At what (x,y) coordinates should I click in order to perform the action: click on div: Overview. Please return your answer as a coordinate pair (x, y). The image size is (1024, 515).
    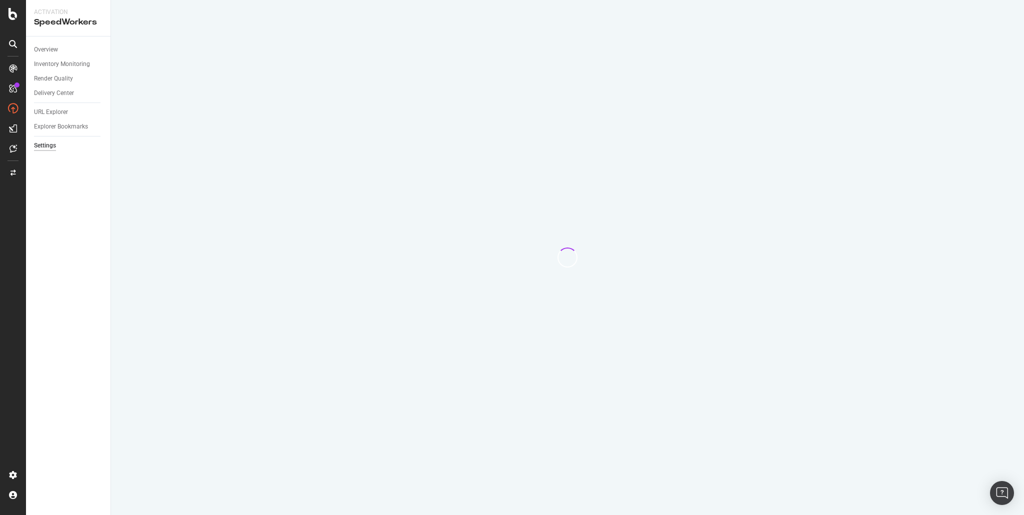
    Looking at the image, I should click on (46, 50).